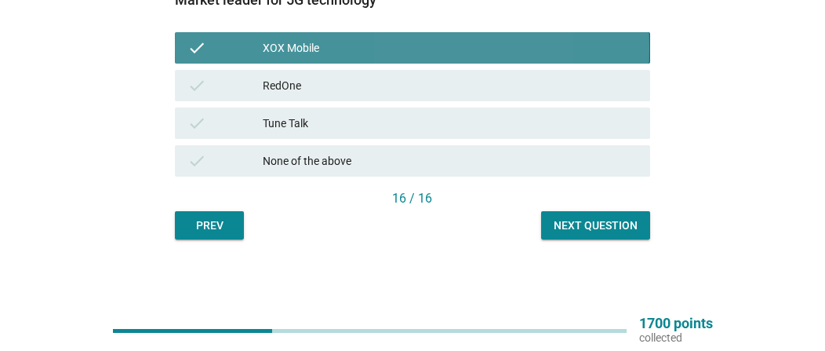  What do you see at coordinates (450, 161) in the screenshot?
I see `div: None of the above` at bounding box center [450, 161].